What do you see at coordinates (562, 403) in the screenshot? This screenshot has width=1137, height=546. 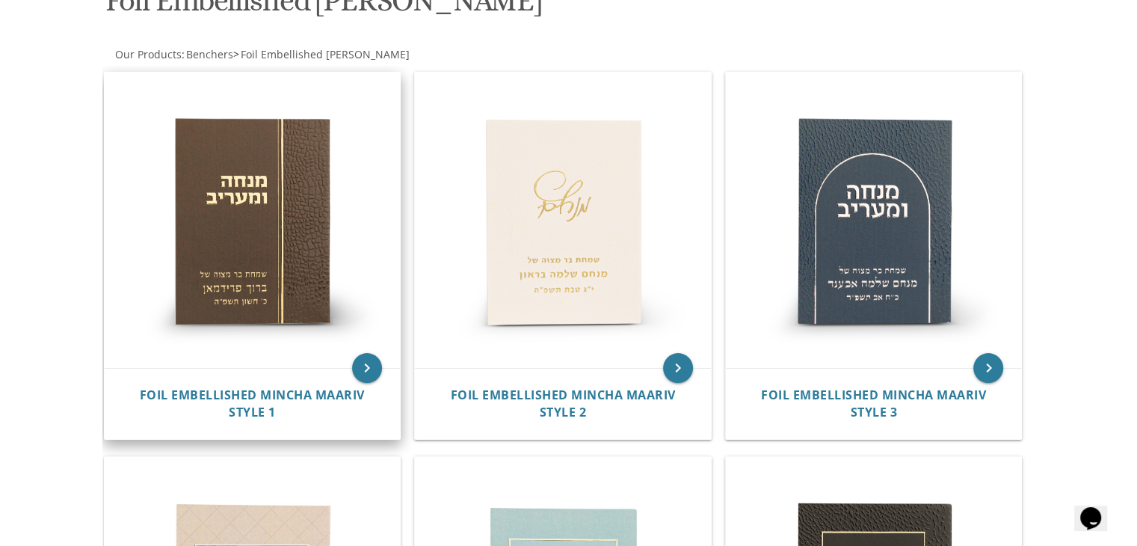 I see `span: Foil Embellished Mincha Maariv Style 2` at bounding box center [562, 403].